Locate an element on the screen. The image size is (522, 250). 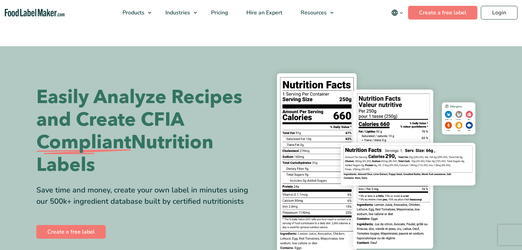
span: Industries is located at coordinates (177, 13).